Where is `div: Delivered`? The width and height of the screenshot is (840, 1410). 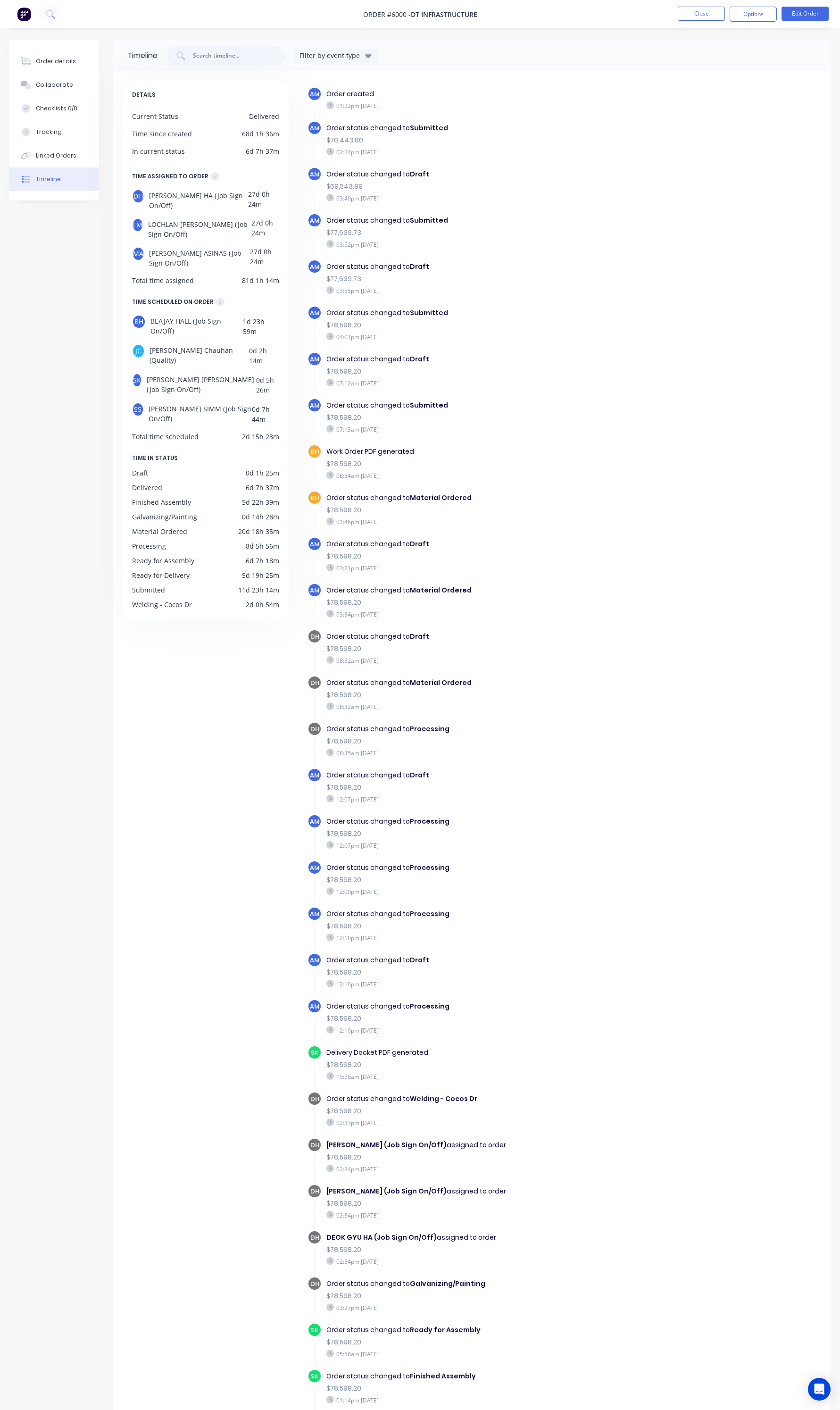
div: Delivered is located at coordinates (147, 488).